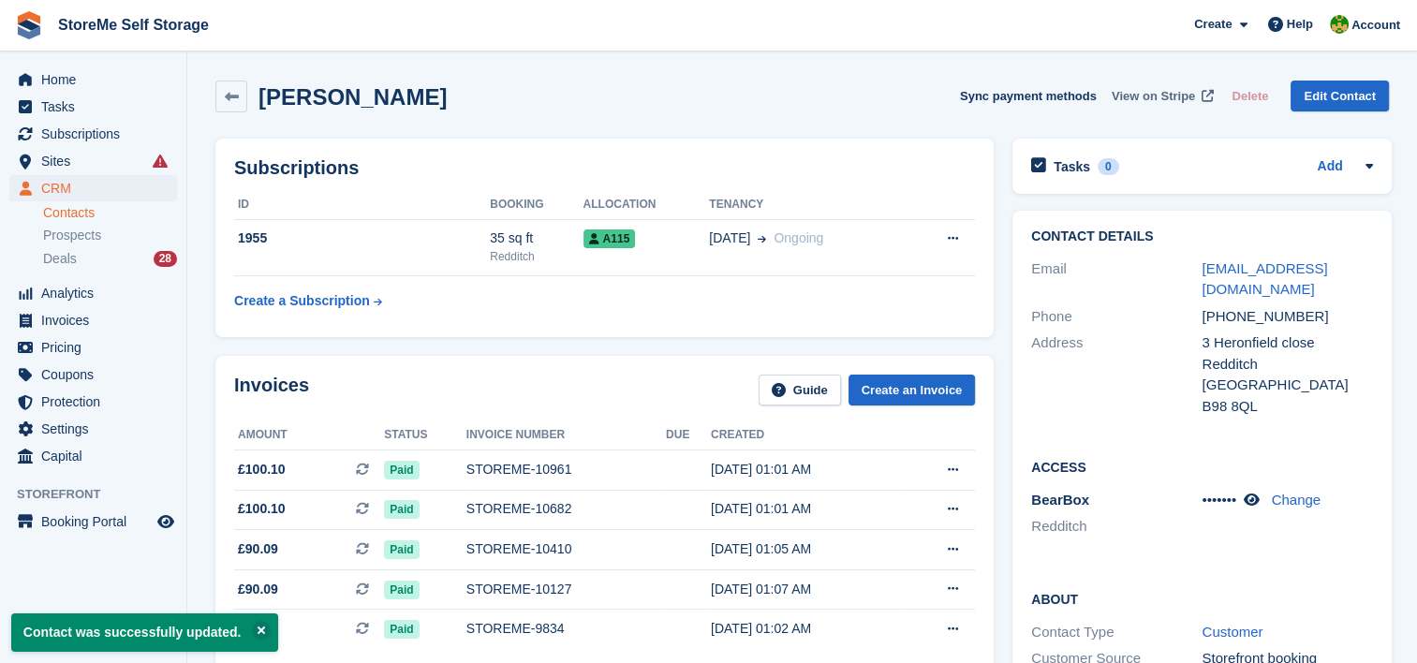  I want to click on h2: Subscriptions, so click(604, 168).